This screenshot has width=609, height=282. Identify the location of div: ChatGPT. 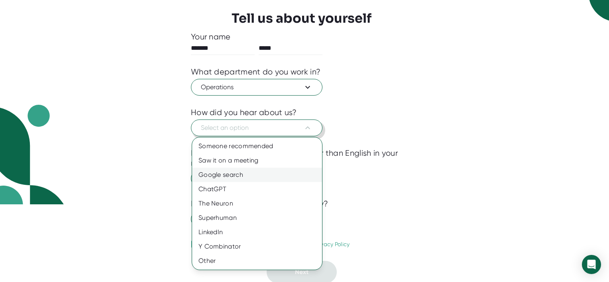
(257, 189).